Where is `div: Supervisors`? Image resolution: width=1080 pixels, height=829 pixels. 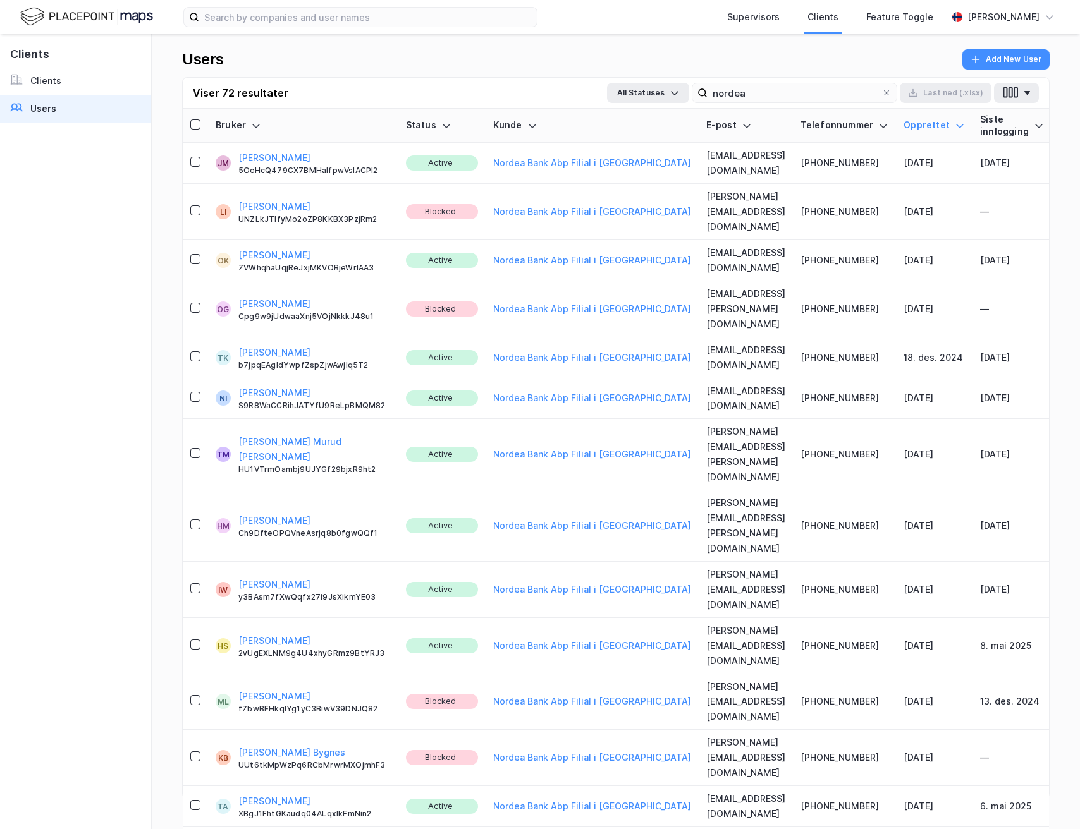
div: Supervisors is located at coordinates (753, 17).